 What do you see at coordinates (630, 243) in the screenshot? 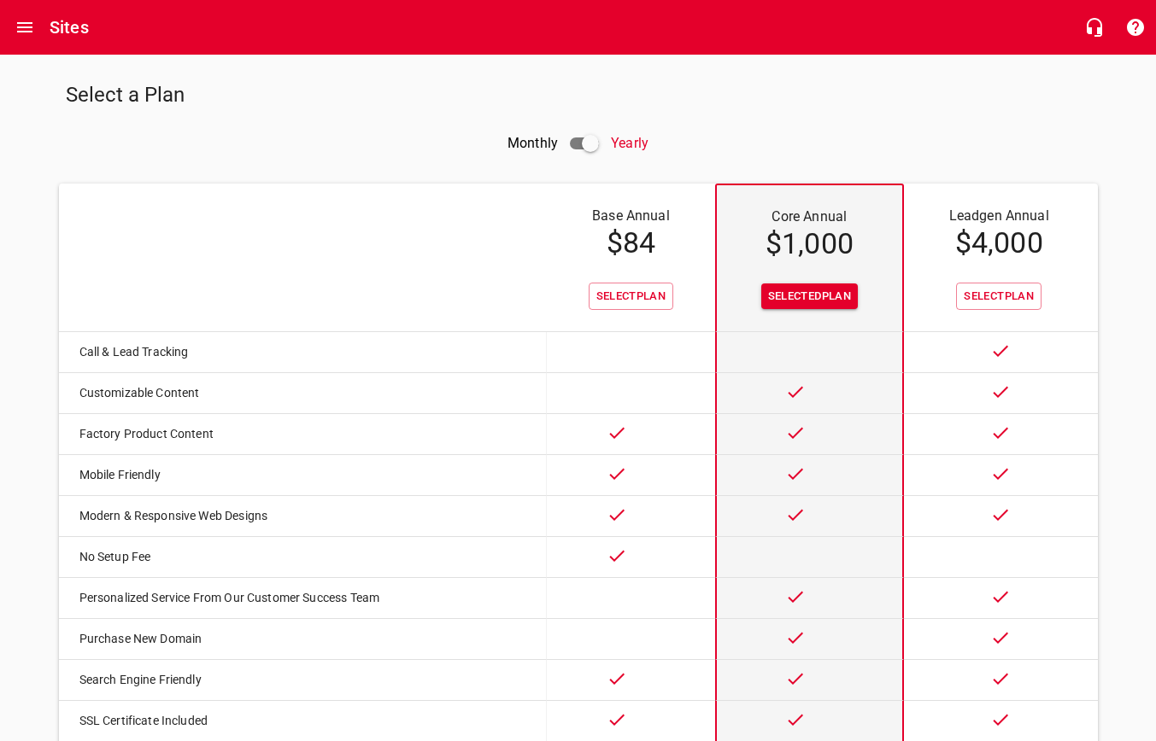
I see `h4: $ 84` at bounding box center [630, 243].